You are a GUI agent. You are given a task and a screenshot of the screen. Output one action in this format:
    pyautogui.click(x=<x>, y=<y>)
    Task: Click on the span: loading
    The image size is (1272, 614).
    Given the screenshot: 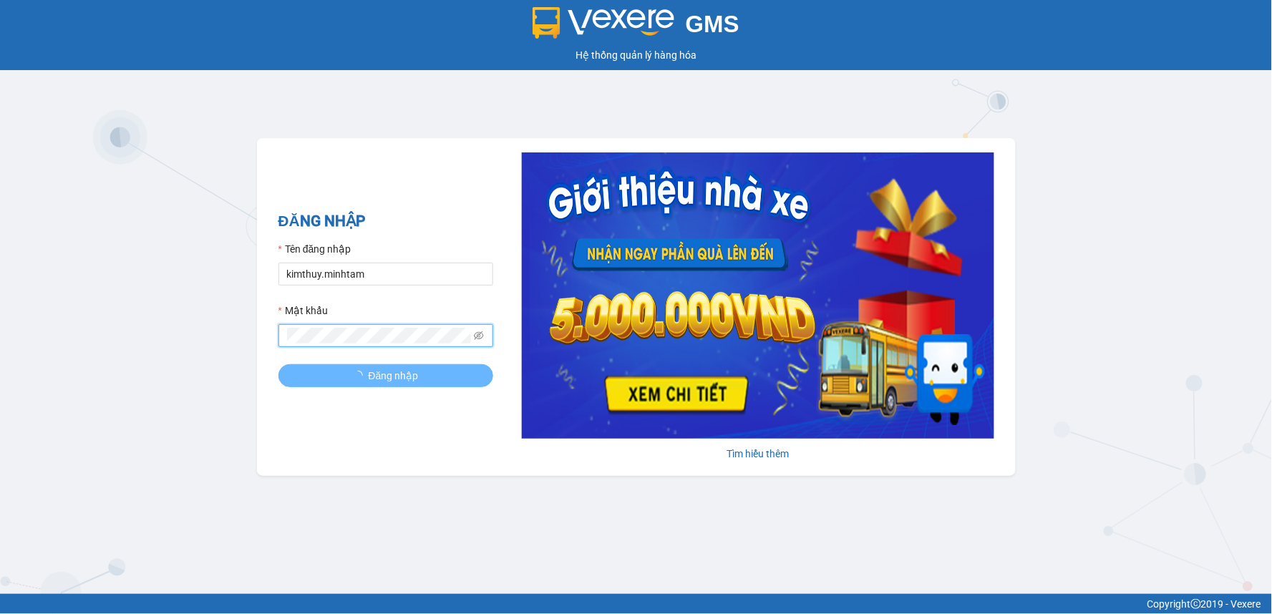 What is the action you would take?
    pyautogui.click(x=361, y=376)
    